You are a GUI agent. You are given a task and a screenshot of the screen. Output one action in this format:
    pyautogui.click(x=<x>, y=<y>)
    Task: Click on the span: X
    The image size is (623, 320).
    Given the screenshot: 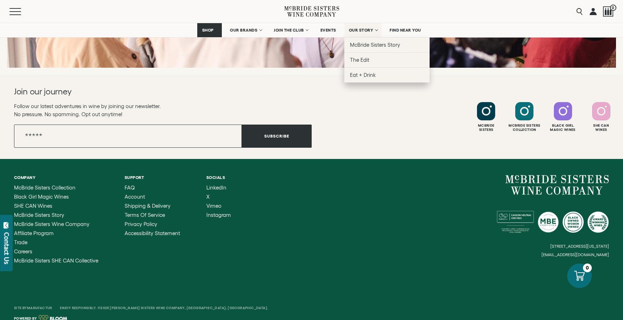 What is the action you would take?
    pyautogui.click(x=208, y=197)
    